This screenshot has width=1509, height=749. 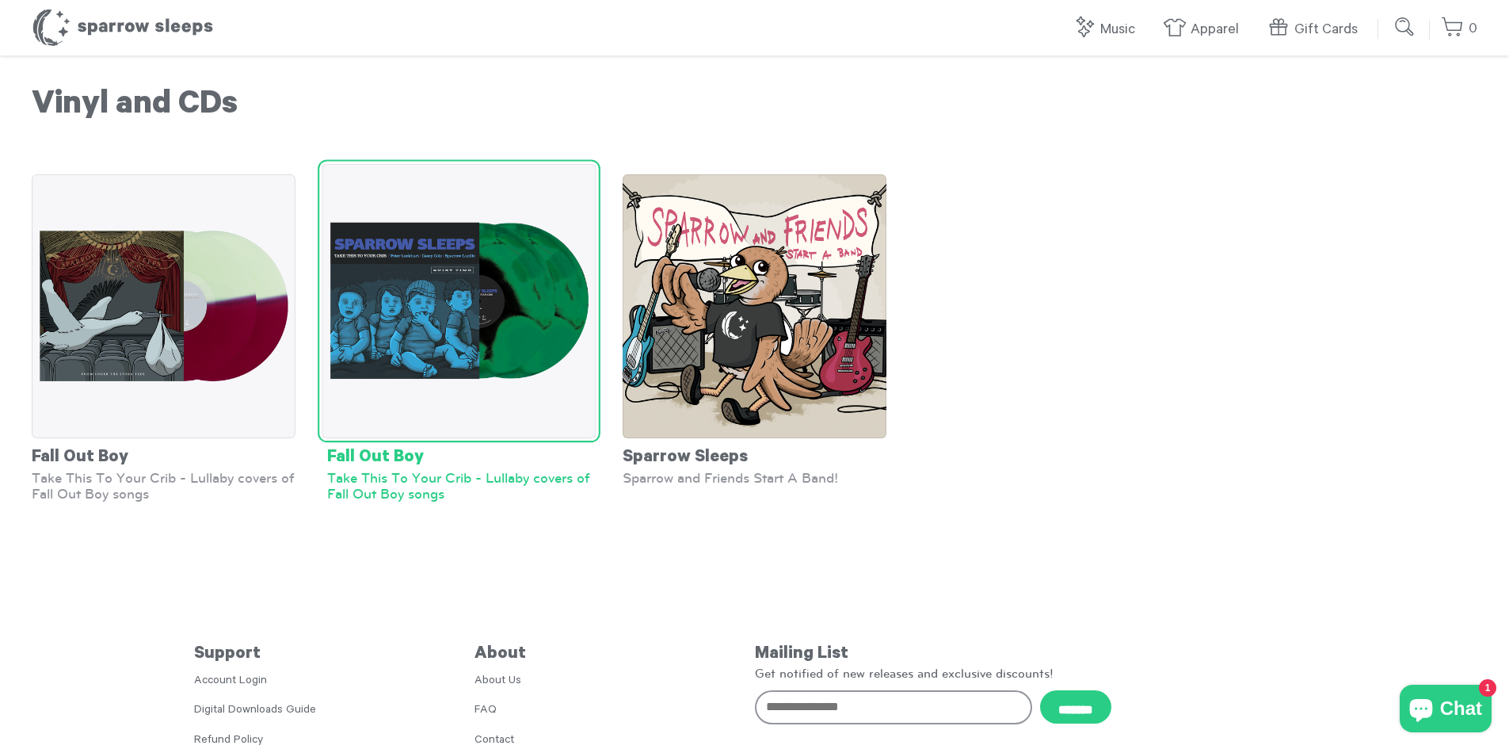 What do you see at coordinates (754, 478) in the screenshot?
I see `div: Sparrow and Friends Start A Band!` at bounding box center [754, 478].